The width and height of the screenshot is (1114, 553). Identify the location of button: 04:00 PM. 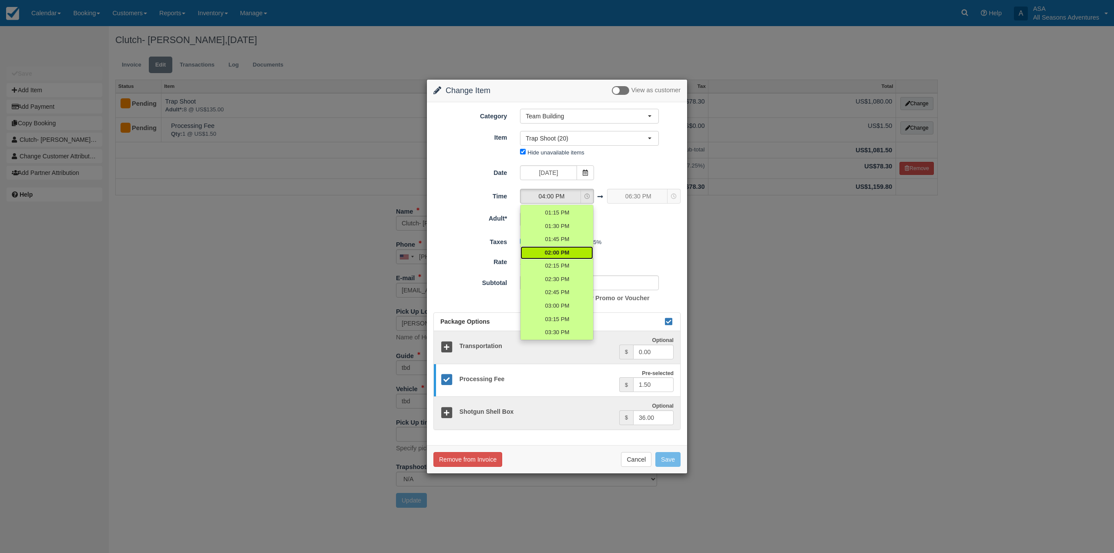
(556, 196).